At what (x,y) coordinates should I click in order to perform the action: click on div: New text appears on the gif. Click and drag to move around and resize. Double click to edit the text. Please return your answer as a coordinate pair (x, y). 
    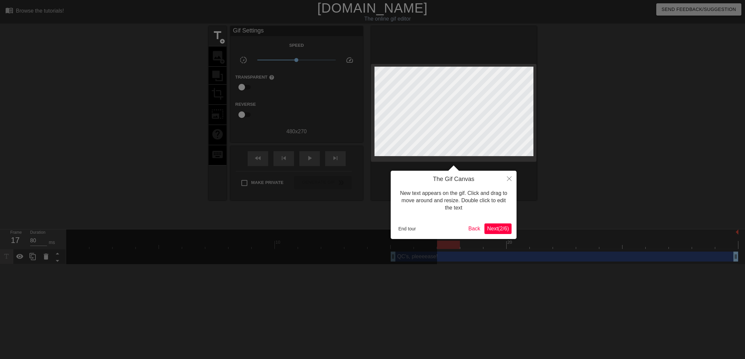
    Looking at the image, I should click on (454, 200).